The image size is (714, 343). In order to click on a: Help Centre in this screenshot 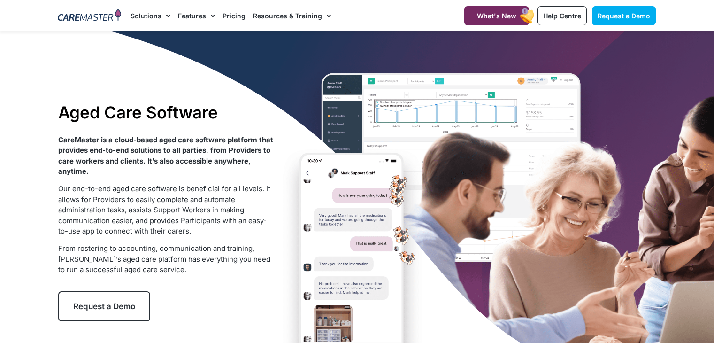, I will do `click(562, 15)`.